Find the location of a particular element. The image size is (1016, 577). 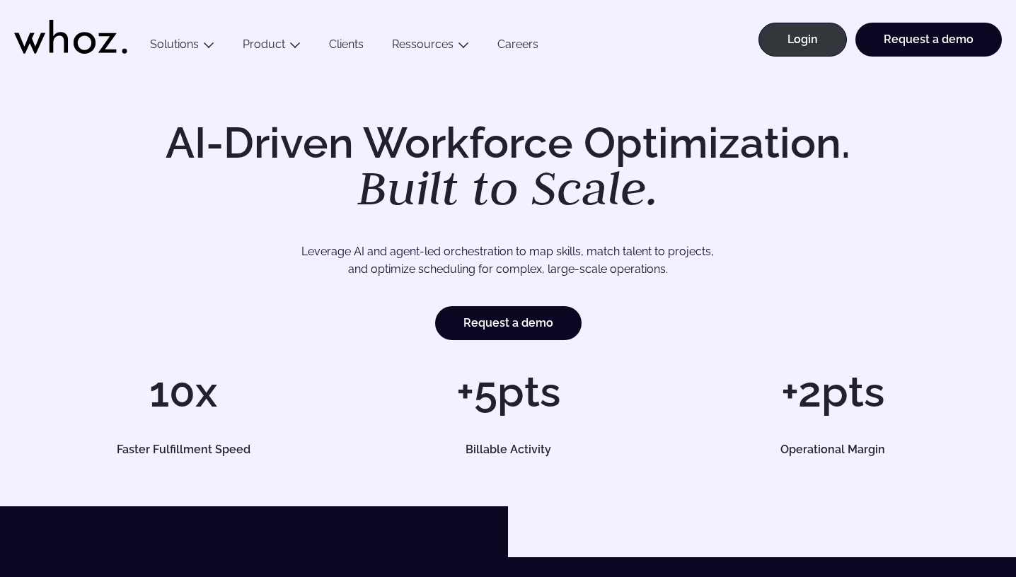

a: Clients is located at coordinates (346, 47).